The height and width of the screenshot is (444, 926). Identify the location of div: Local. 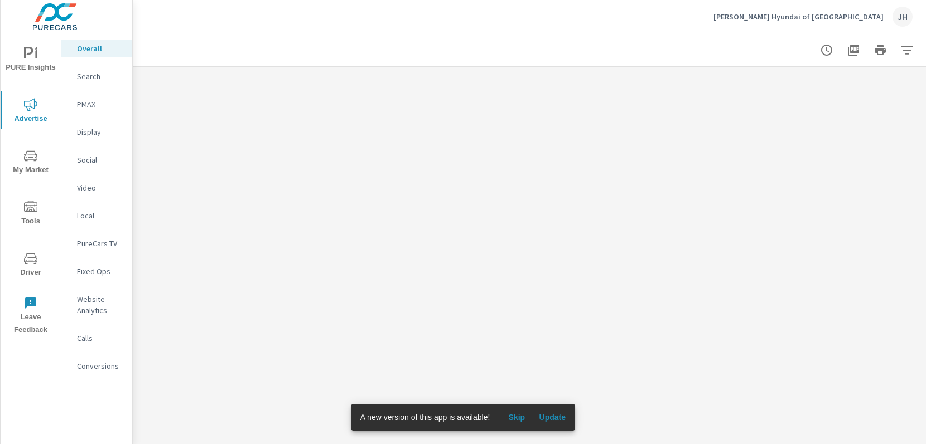
(96, 216).